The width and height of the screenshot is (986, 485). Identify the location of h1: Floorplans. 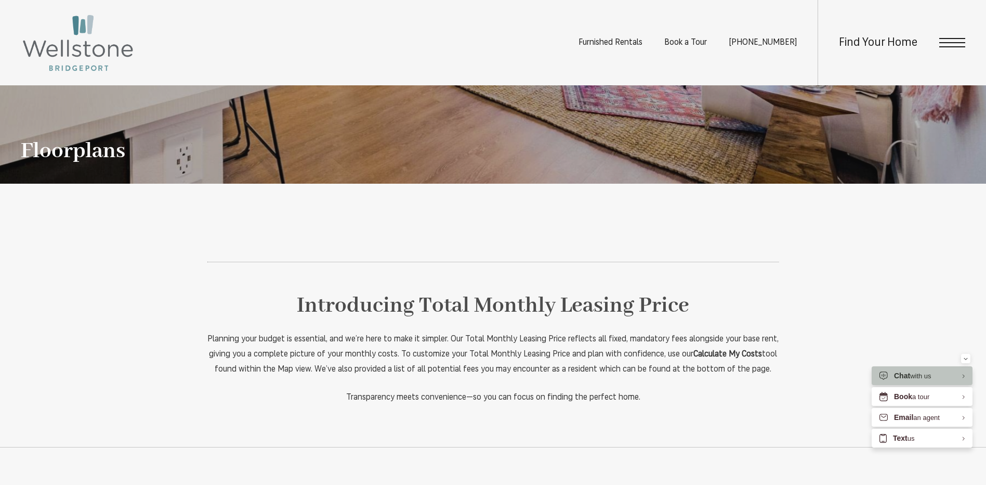
(73, 151).